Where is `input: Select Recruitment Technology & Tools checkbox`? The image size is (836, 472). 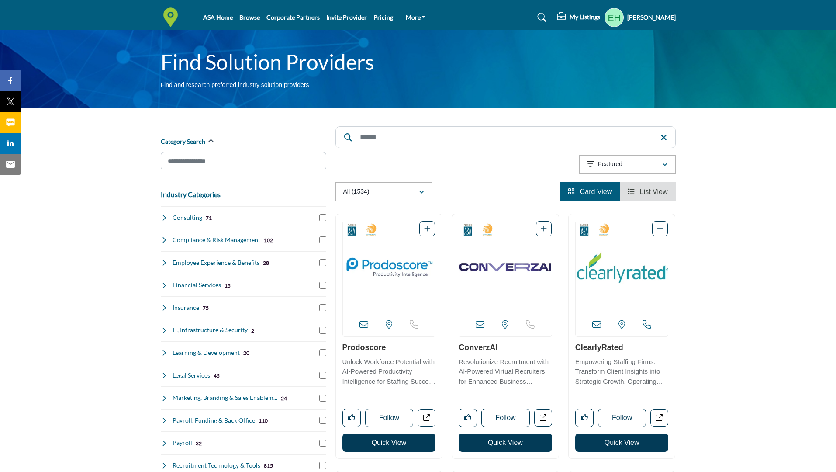
input: Select Recruitment Technology & Tools checkbox is located at coordinates (323, 465).